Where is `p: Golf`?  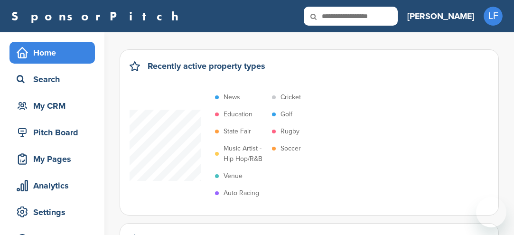
p: Golf is located at coordinates (286, 114).